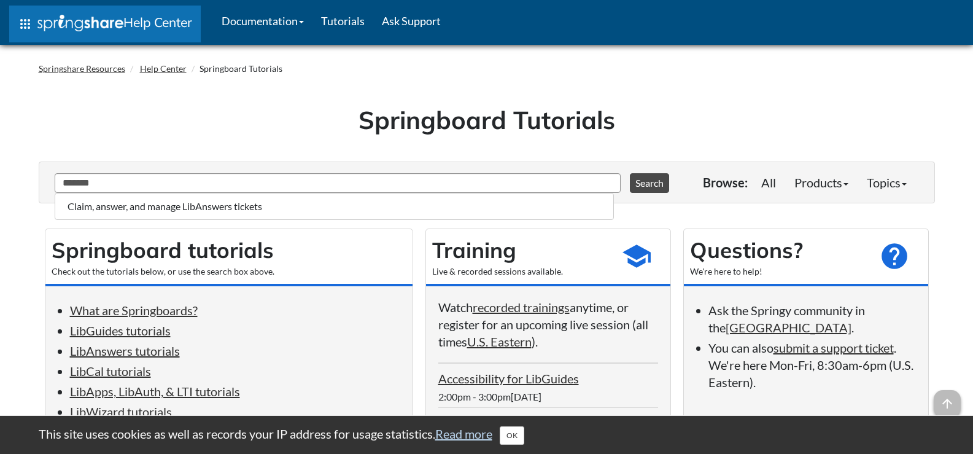 The width and height of the screenshot is (973, 454). I want to click on a: LibApps, LibAuth, & LTI tutorials, so click(155, 391).